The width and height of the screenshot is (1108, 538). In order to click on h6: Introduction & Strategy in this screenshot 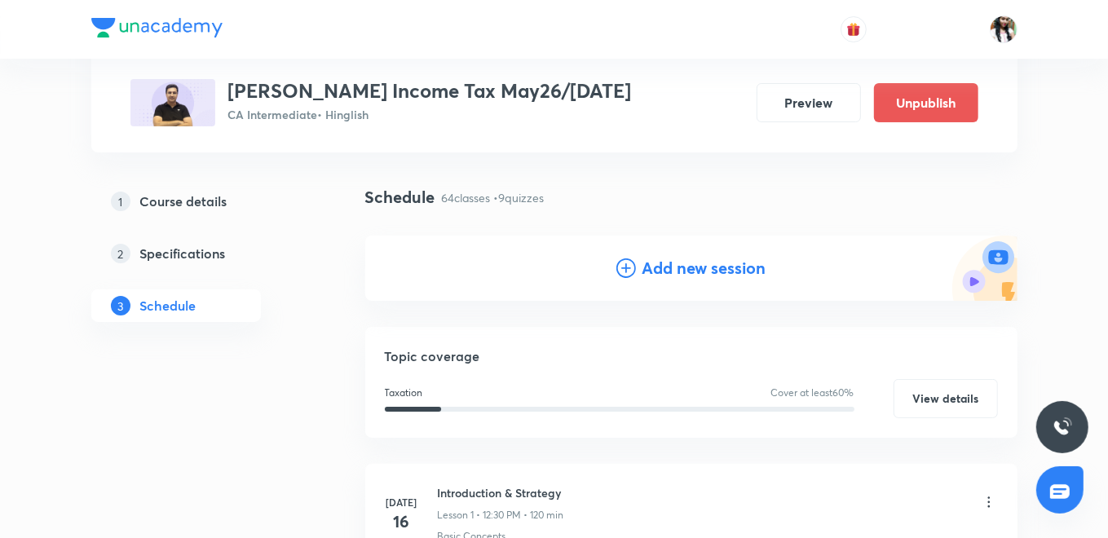, I will do `click(501, 493)`.